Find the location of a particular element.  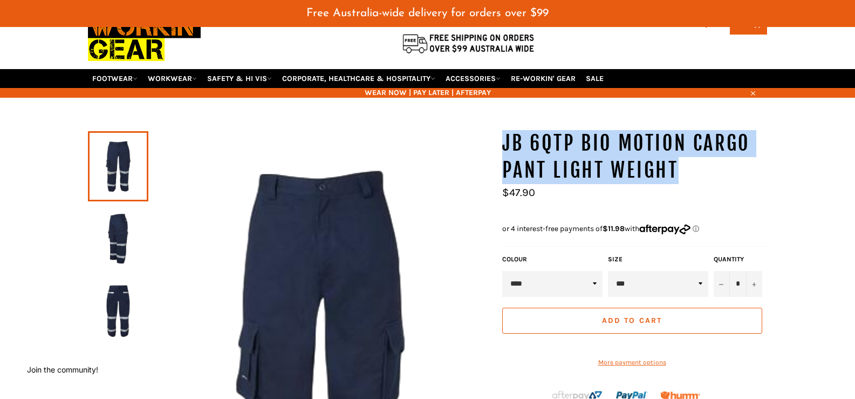

button: Reduce item quantity by one is located at coordinates (722, 284).